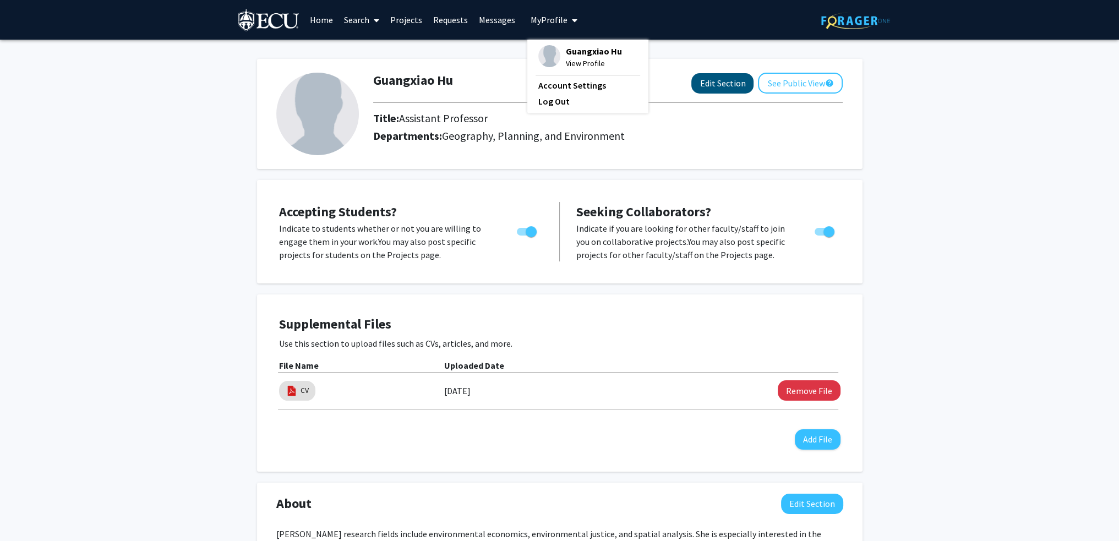 This screenshot has width=1119, height=541. What do you see at coordinates (594, 51) in the screenshot?
I see `span: Guangxiao Hu` at bounding box center [594, 51].